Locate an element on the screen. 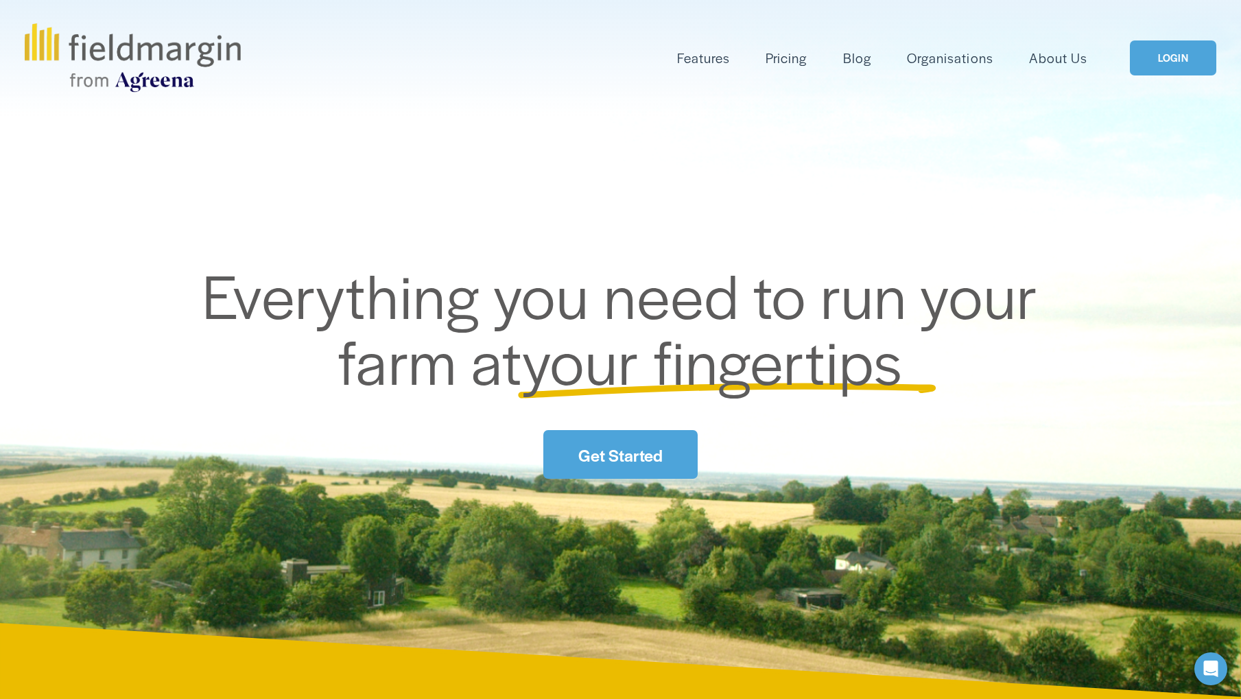 The width and height of the screenshot is (1241, 699). span: your fingertips is located at coordinates (712, 360).